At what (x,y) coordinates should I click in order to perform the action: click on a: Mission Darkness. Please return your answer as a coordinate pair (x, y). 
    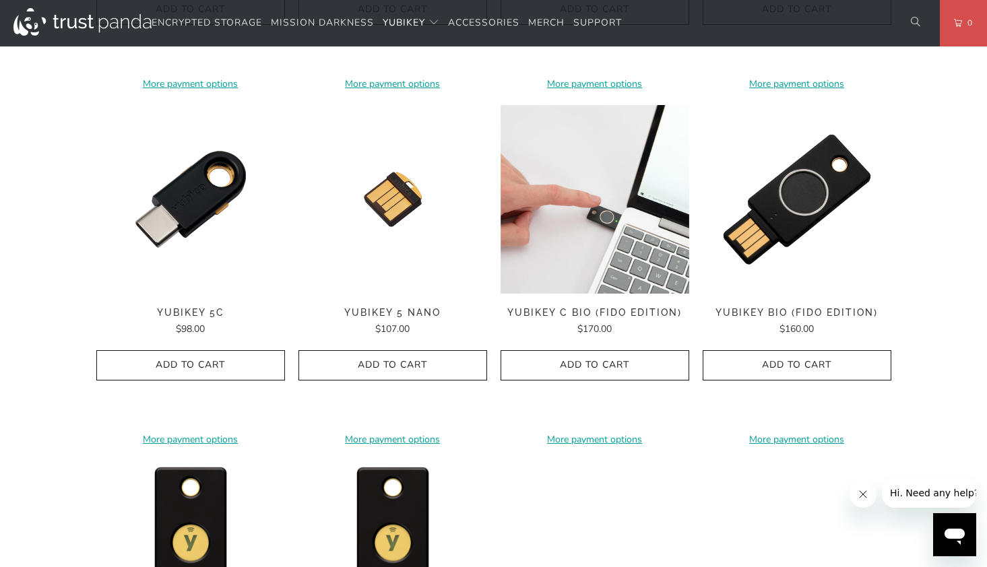
    Looking at the image, I should click on (322, 23).